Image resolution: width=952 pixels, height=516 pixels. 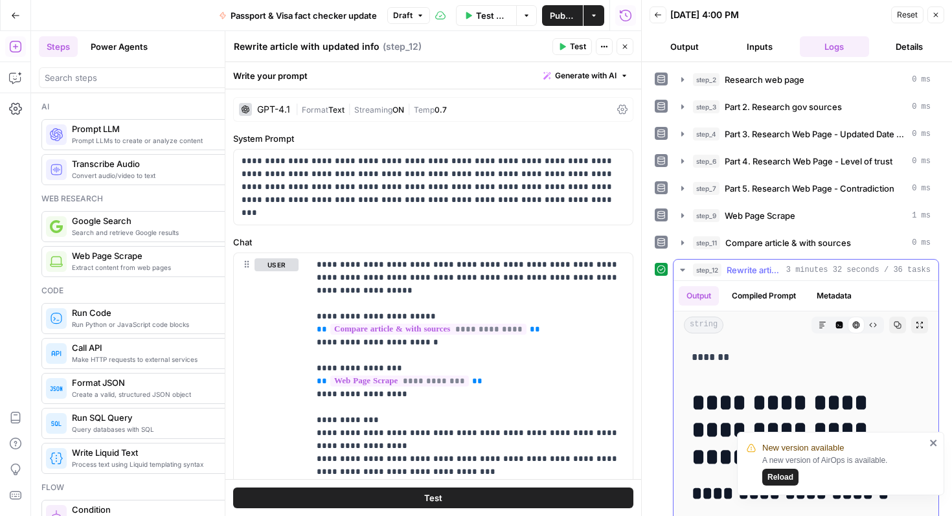 What do you see at coordinates (162, 383) in the screenshot?
I see `span: Format JSON` at bounding box center [162, 383].